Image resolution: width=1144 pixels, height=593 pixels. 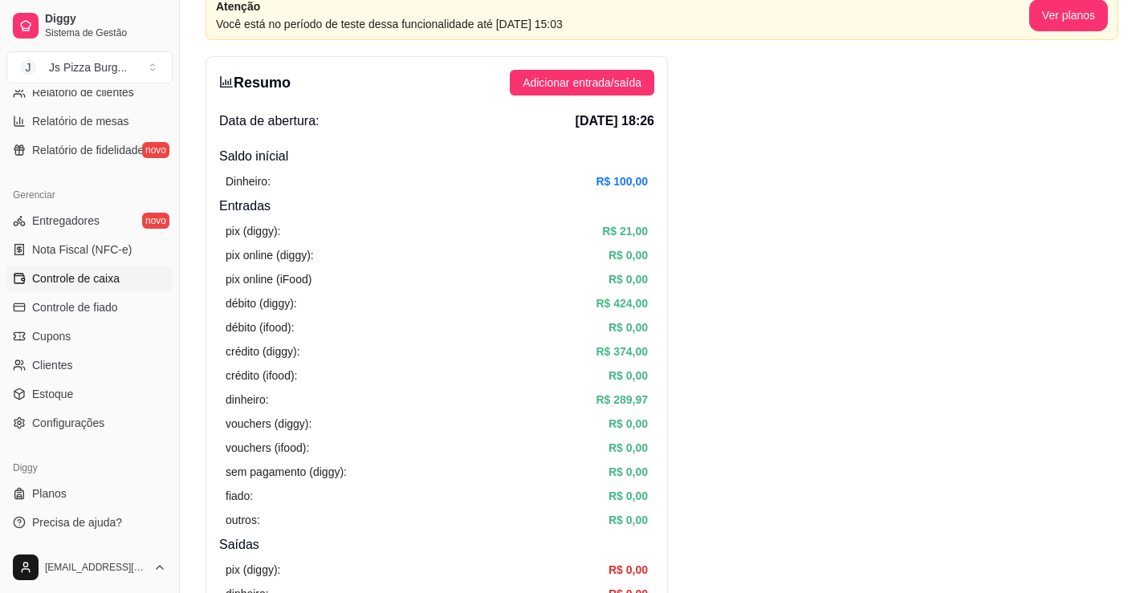 I want to click on a: Relatório de fidelidadenovo, so click(x=89, y=150).